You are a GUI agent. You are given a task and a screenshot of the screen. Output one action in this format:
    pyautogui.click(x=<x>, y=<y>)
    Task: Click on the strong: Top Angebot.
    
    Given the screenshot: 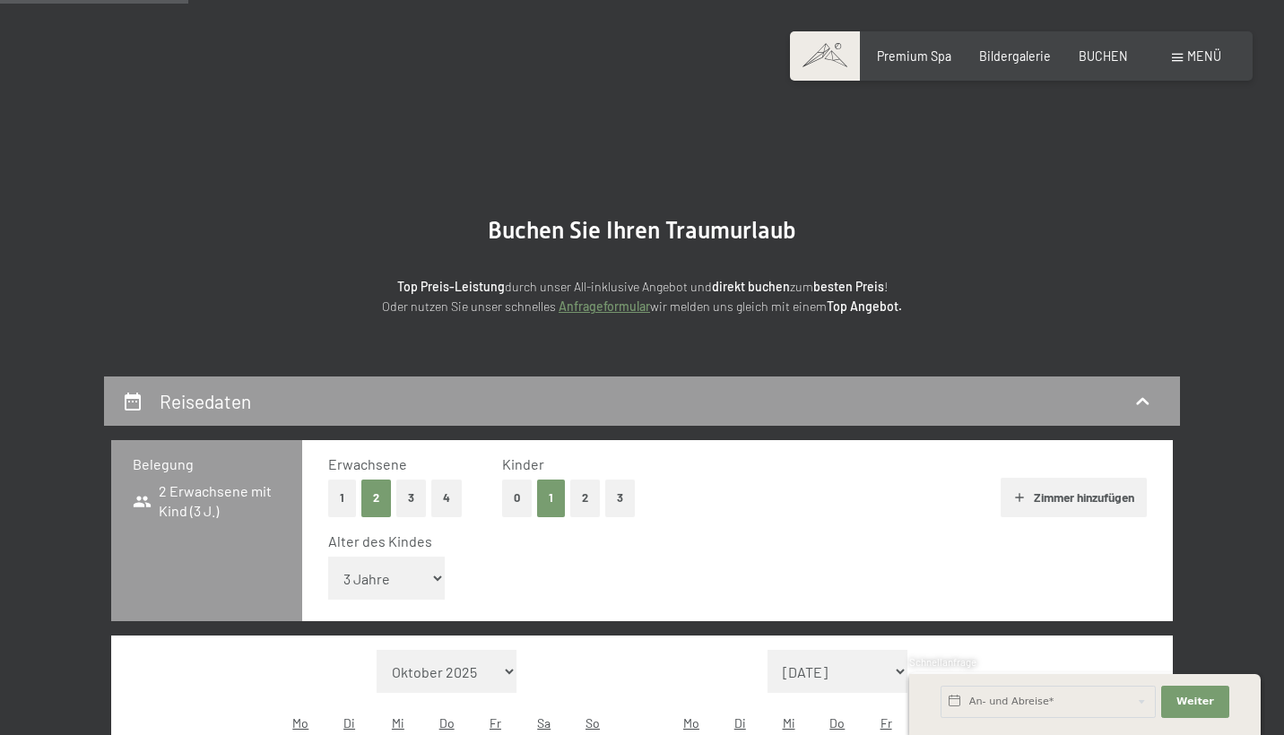 What is the action you would take?
    pyautogui.click(x=865, y=306)
    